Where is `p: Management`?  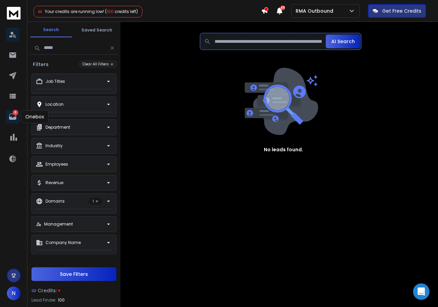
p: Management is located at coordinates (59, 224).